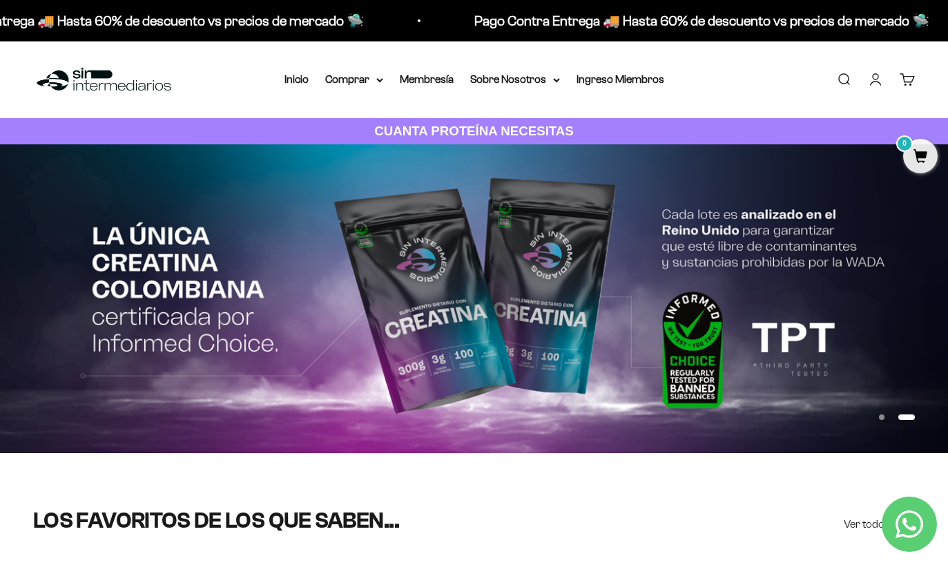  I want to click on a: 0, so click(921, 158).